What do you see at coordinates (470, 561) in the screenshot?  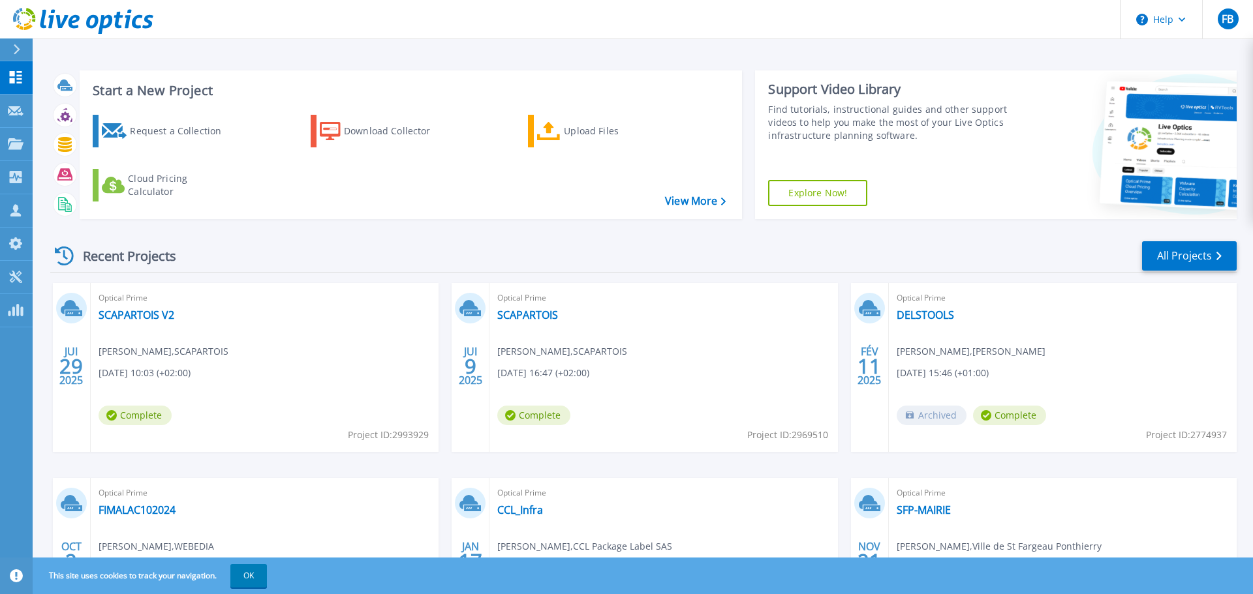 I see `span: 17` at bounding box center [470, 561].